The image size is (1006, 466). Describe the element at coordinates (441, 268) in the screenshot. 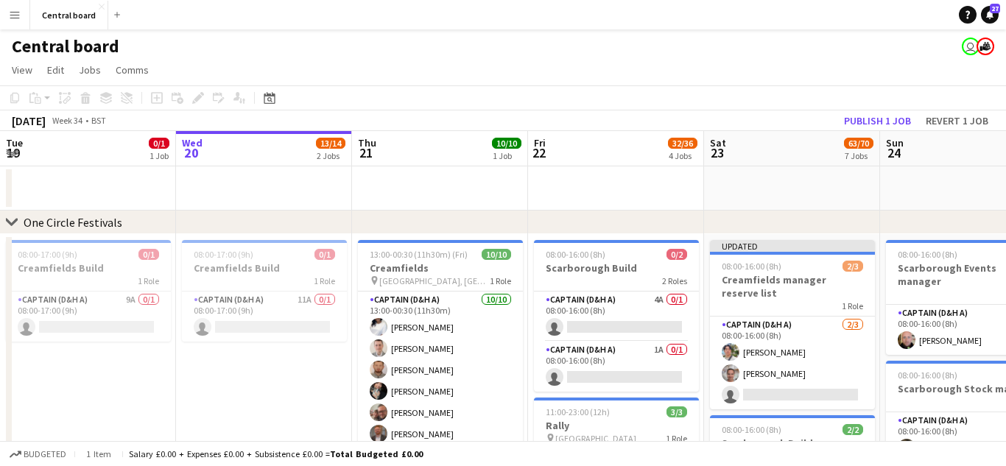

I see `h3: Creamfields` at that location.